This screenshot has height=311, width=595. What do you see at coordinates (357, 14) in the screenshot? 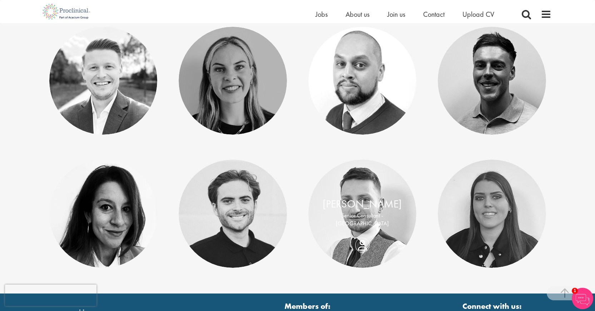
I see `a: About us` at bounding box center [357, 14].